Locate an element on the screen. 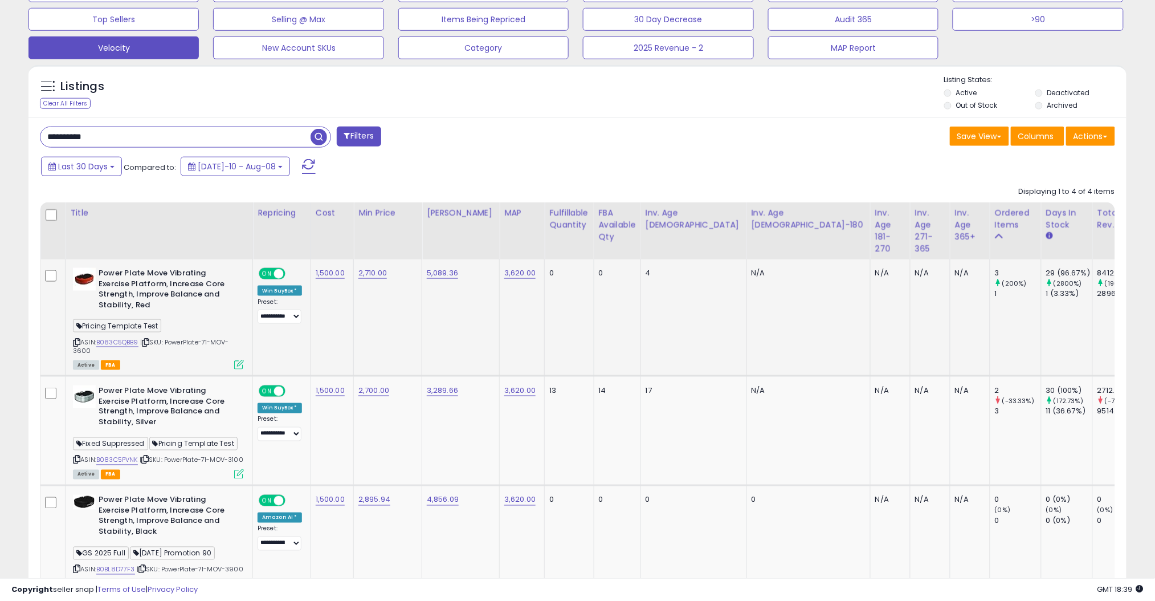 This screenshot has width=1155, height=601. div: Min Price is located at coordinates (388, 213).